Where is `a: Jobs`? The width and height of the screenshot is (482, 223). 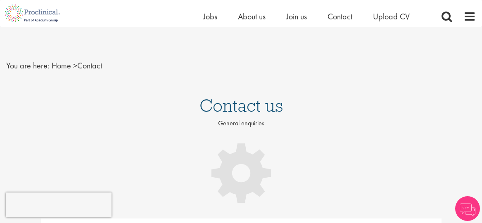
a: Jobs is located at coordinates (210, 17).